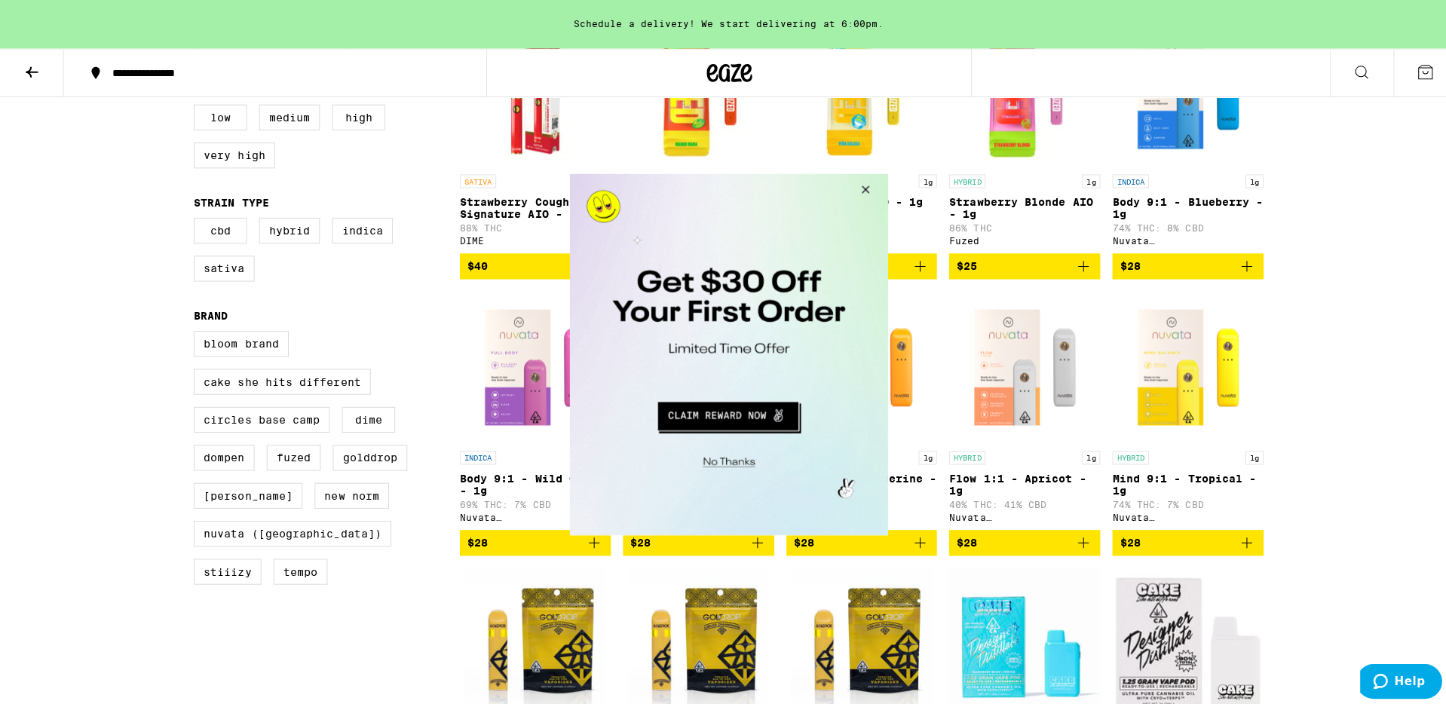 The image size is (1446, 704). Describe the element at coordinates (49, 17) in the screenshot. I see `span: Help` at that location.